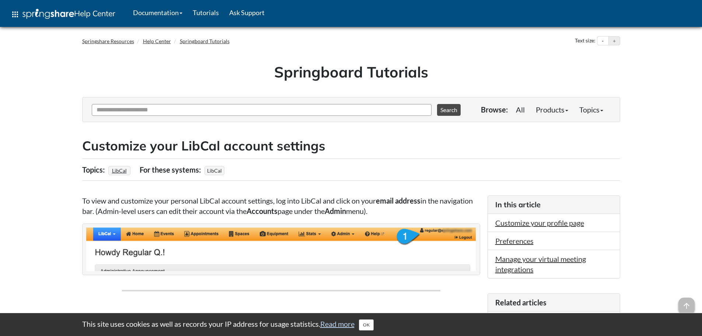 This screenshot has height=336, width=702. What do you see at coordinates (157, 41) in the screenshot?
I see `a: Help Center` at bounding box center [157, 41].